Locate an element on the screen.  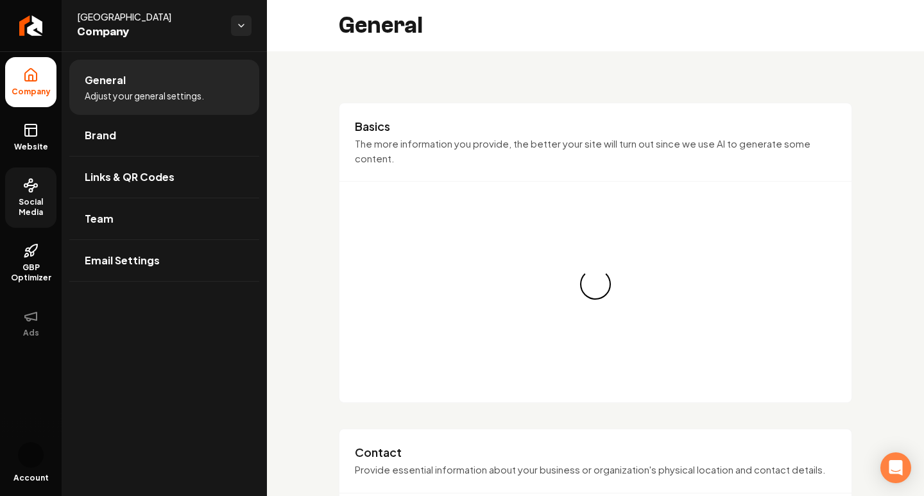
a: Website is located at coordinates (31, 137).